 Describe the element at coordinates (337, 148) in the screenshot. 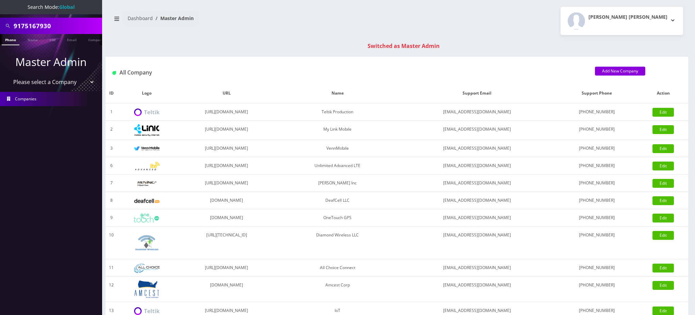

I see `td: VennMobile` at that location.